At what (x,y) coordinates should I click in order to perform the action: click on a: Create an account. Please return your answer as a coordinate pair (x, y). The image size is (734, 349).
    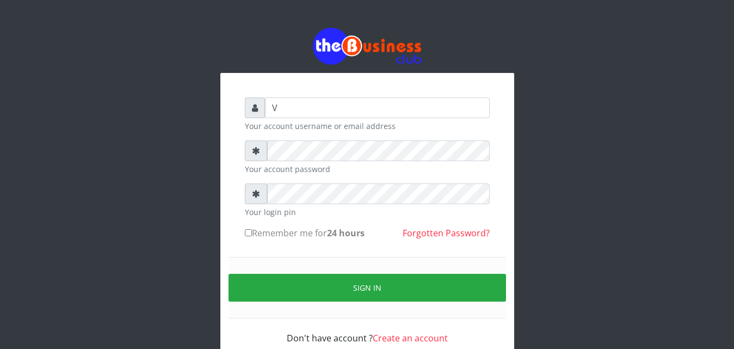
    Looking at the image, I should click on (410, 338).